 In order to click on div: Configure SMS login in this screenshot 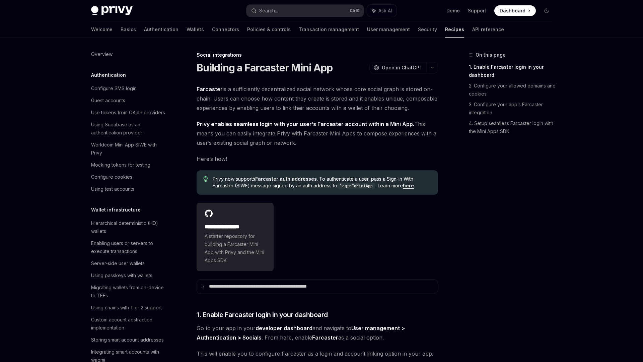, I will do `click(114, 88)`.